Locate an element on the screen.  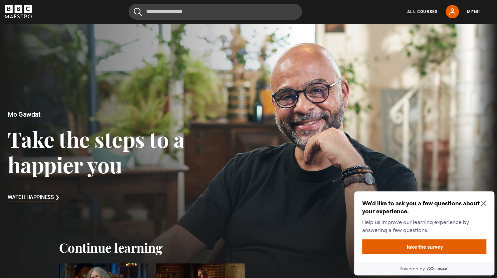
button: Take the survey is located at coordinates (73, 58).